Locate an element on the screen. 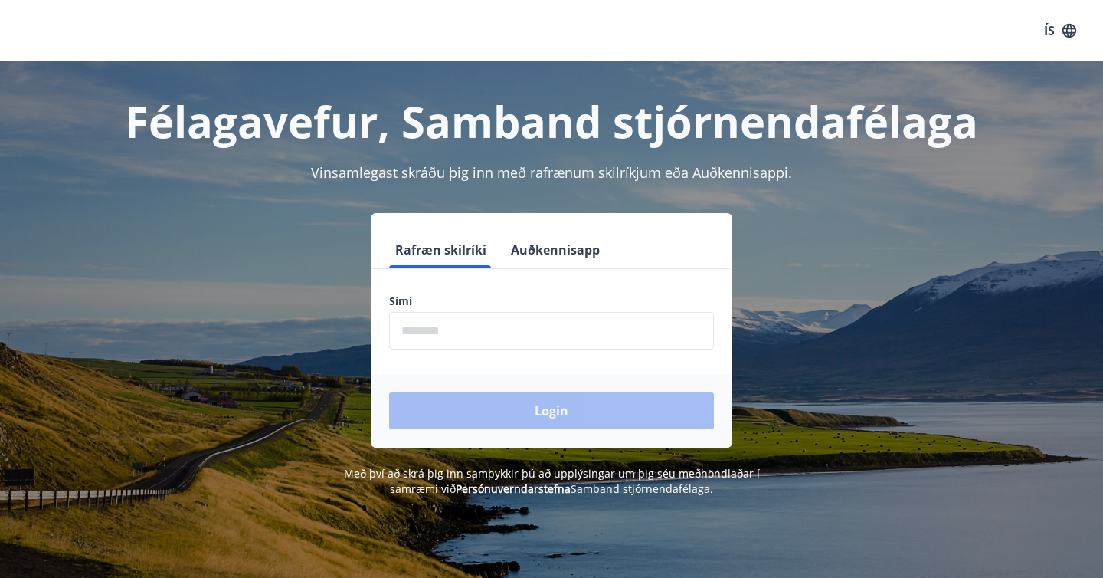 This screenshot has height=578, width=1103. button: Rafræn skilríki is located at coordinates (440, 250).